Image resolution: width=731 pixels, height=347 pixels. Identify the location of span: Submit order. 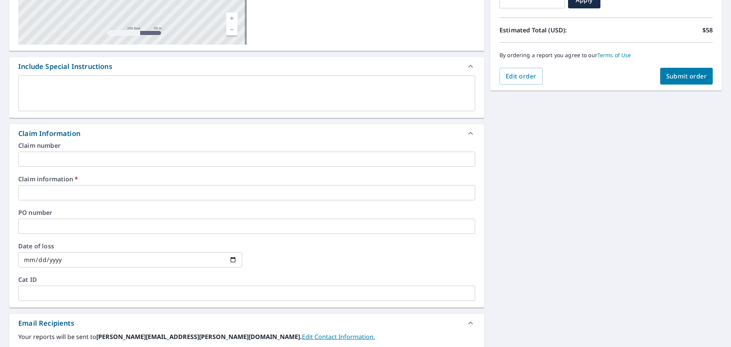
(686, 76).